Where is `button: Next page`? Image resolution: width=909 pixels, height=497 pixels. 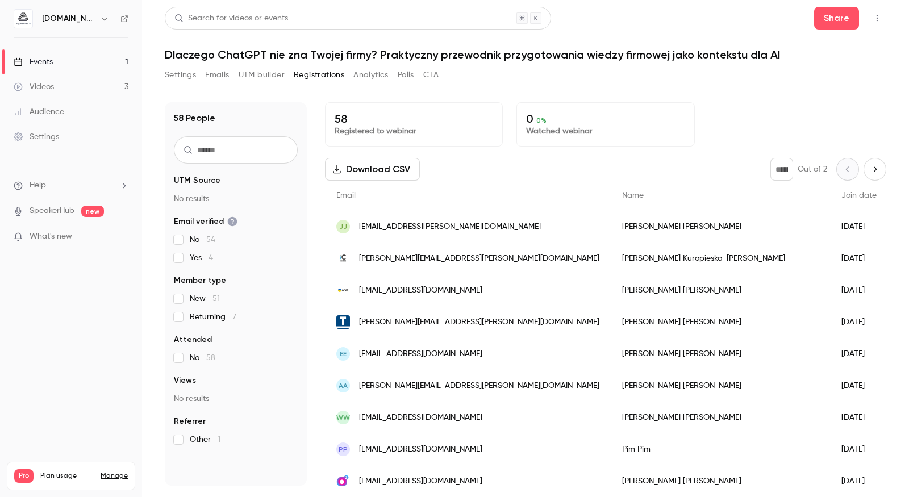
button: Next page is located at coordinates (874, 169).